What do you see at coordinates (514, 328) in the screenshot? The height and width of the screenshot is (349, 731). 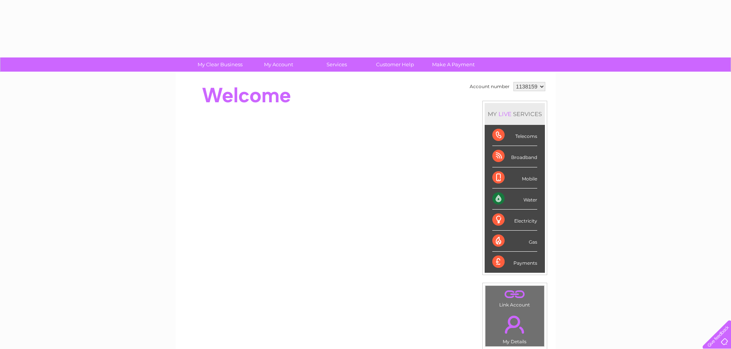 I see `td: My Details` at bounding box center [514, 328].